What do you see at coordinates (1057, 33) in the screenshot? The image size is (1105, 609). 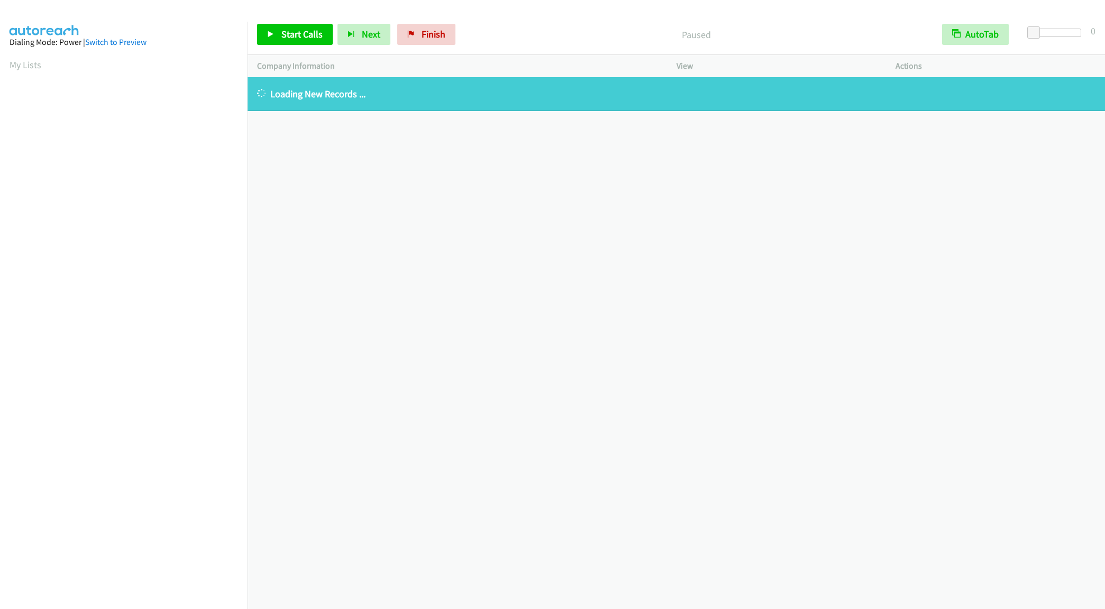 I see `div: Delay between calls (in seconds)` at bounding box center [1057, 33].